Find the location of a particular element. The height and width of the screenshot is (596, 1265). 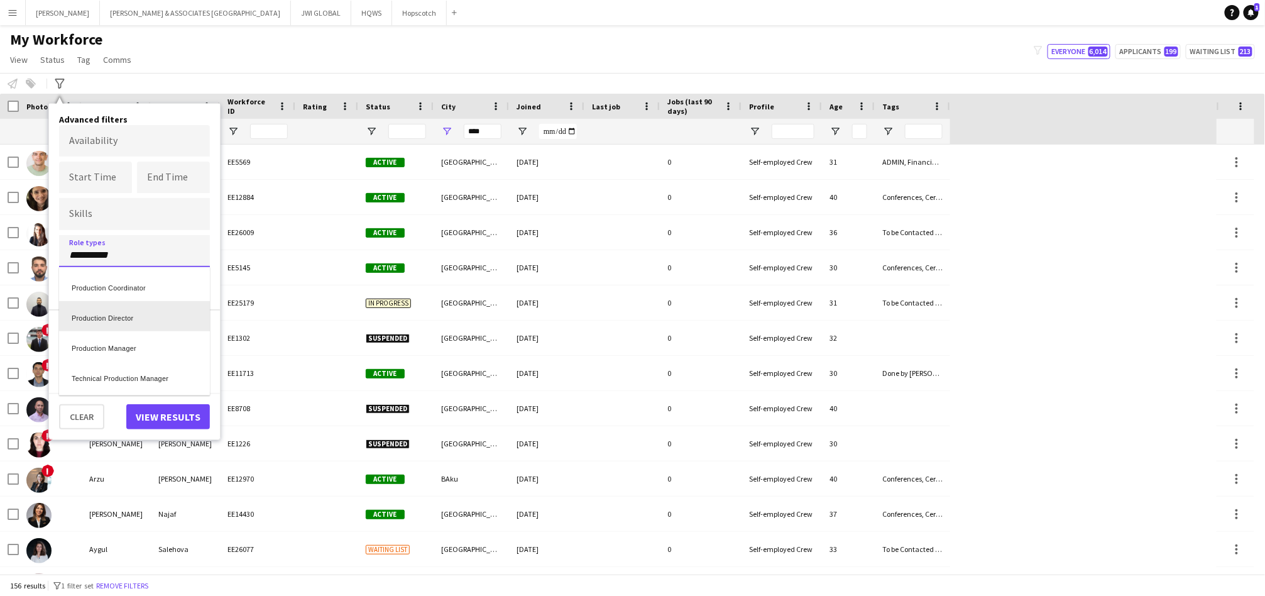

a: 1 is located at coordinates (1251, 13).